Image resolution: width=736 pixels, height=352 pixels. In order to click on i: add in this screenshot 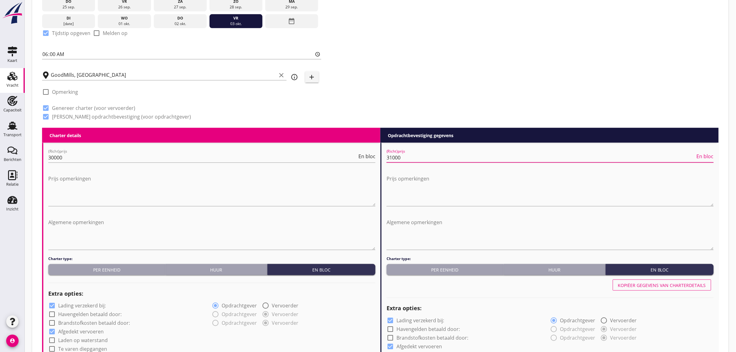, I will do `click(312, 77)`.